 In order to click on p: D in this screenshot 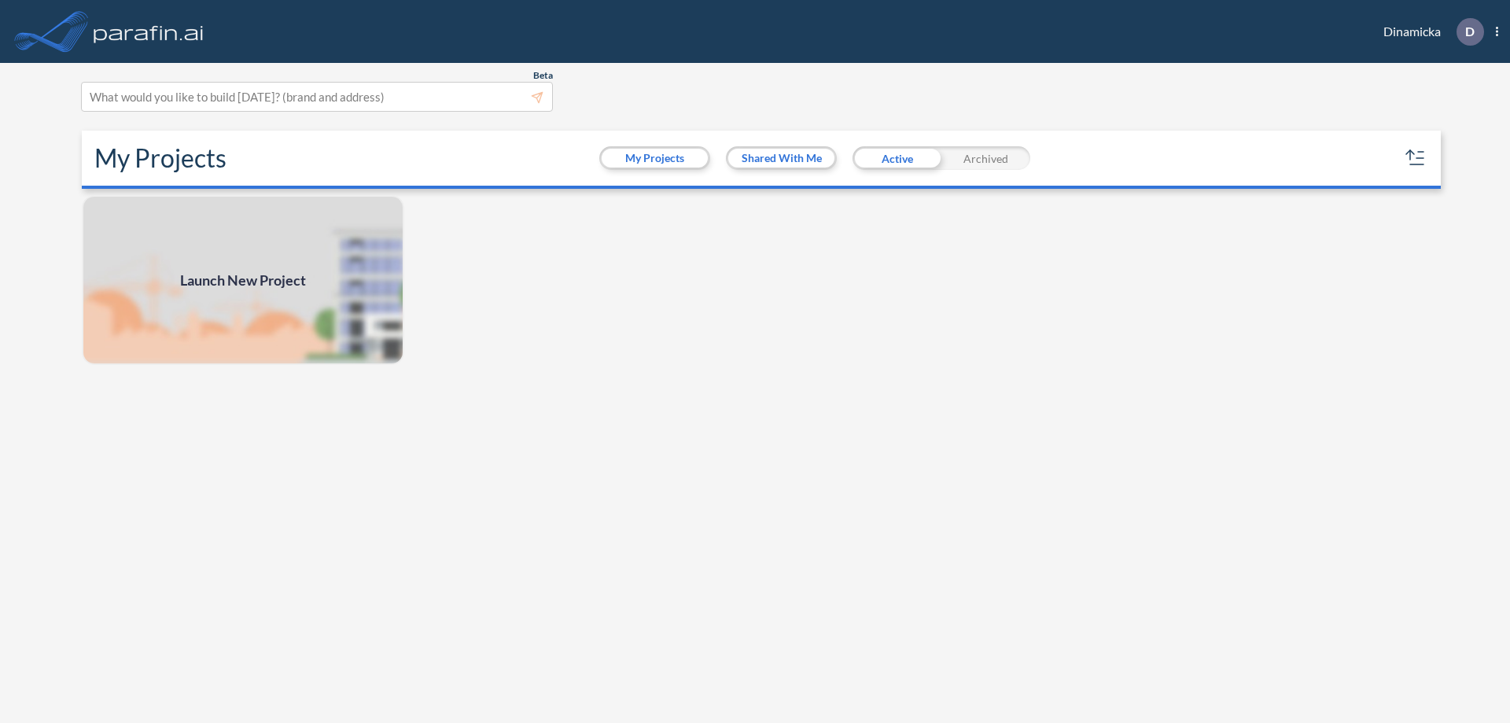, I will do `click(1470, 31)`.